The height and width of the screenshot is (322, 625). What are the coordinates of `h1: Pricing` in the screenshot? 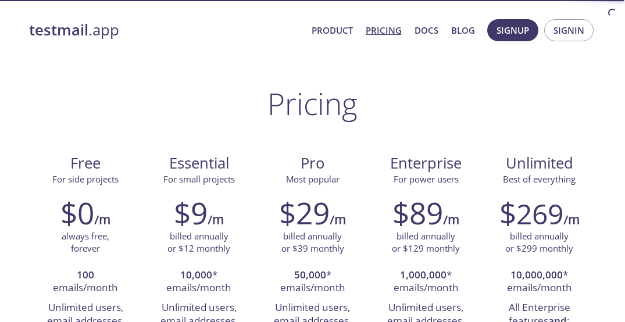 It's located at (312, 103).